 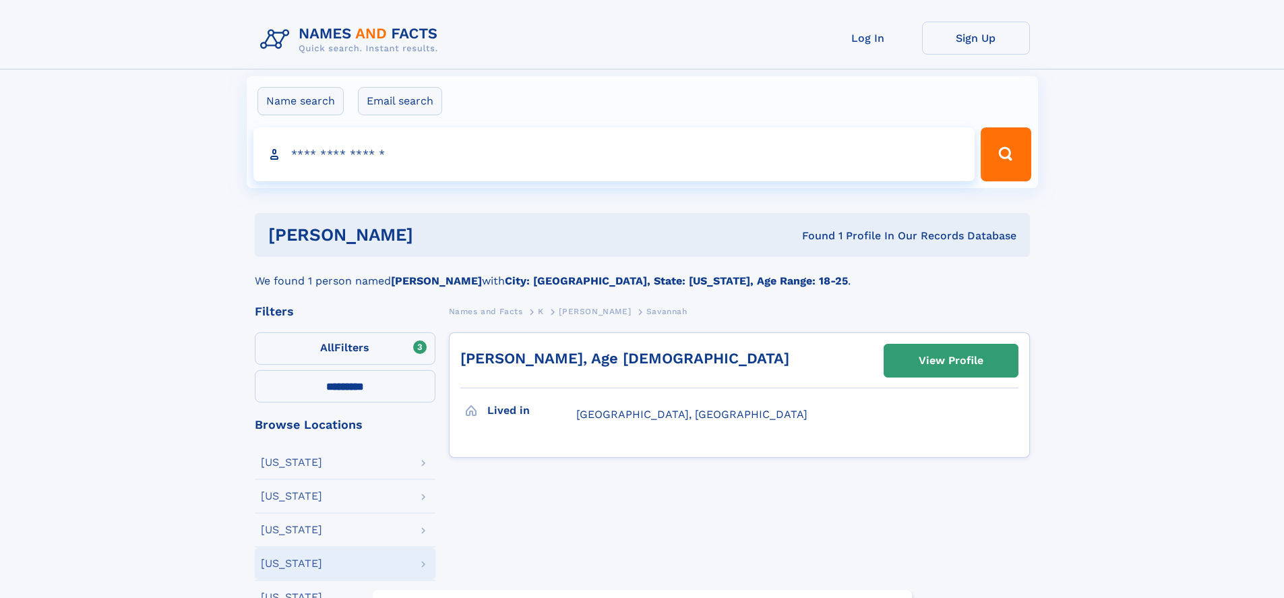 What do you see at coordinates (642, 273) in the screenshot?
I see `div: We found 1 person named with .` at bounding box center [642, 273].